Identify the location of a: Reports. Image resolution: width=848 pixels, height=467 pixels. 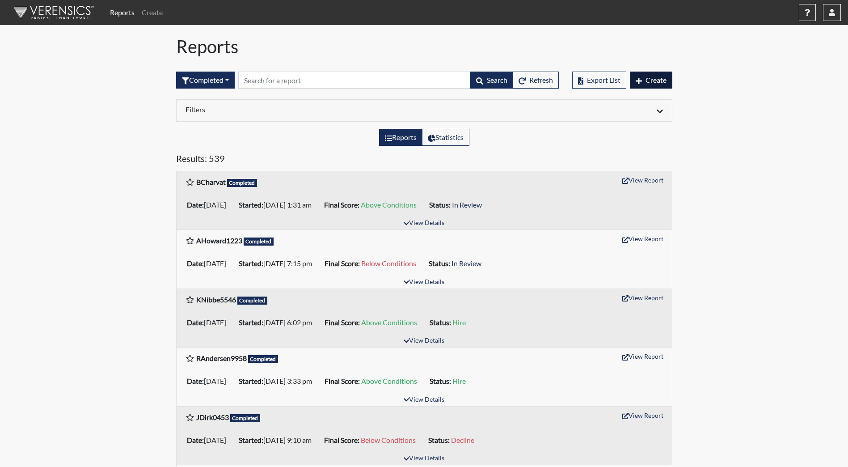
(122, 13).